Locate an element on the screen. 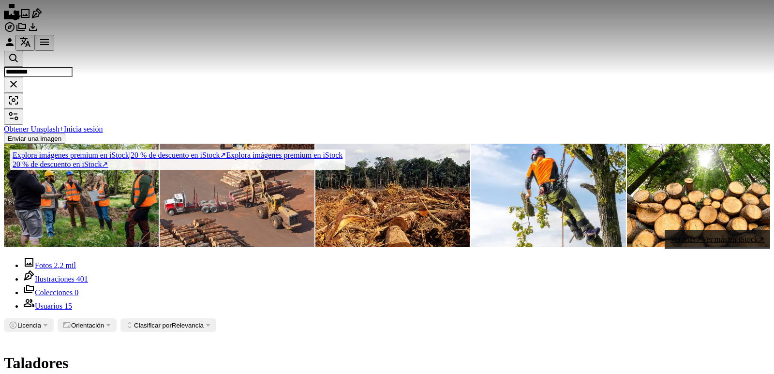  span: Clasificar por is located at coordinates (153, 325).